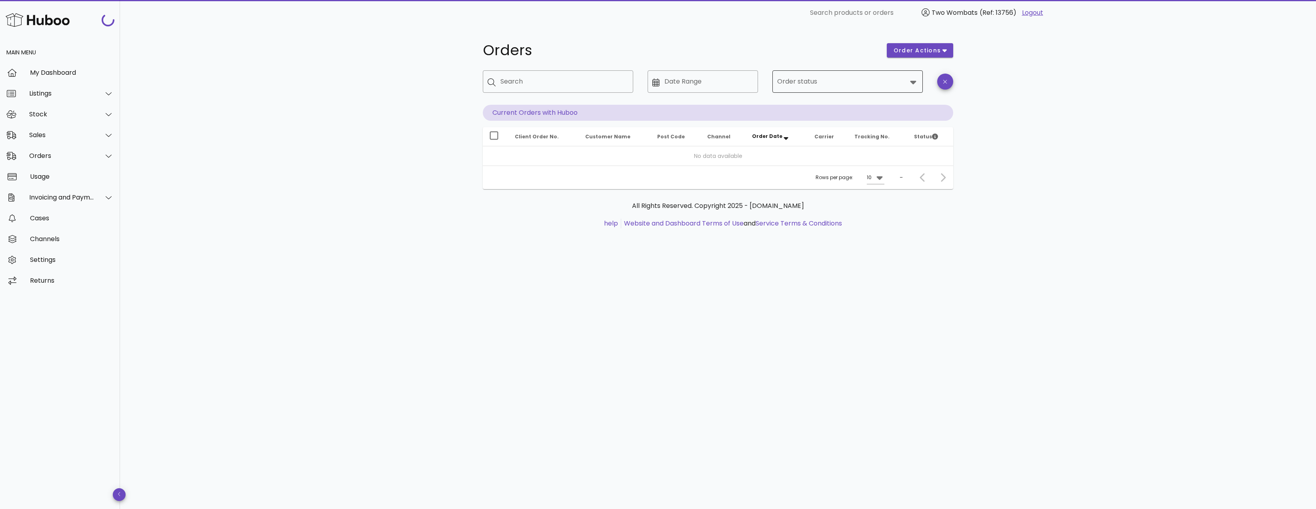 This screenshot has width=1316, height=509. Describe the element at coordinates (872, 136) in the screenshot. I see `span: Tracking No.` at that location.